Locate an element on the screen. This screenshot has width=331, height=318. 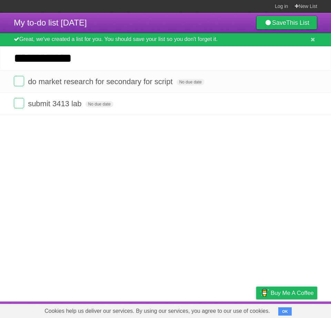
a: Privacy is located at coordinates (256, 309).